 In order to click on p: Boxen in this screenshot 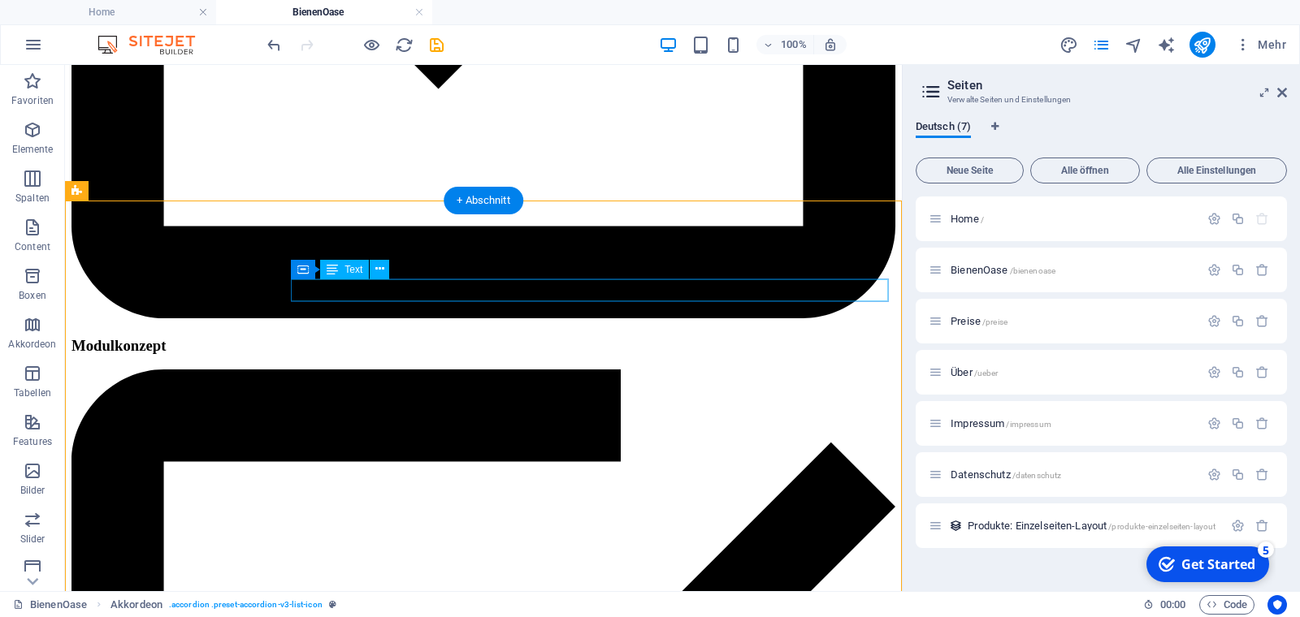, I will do `click(32, 296)`.